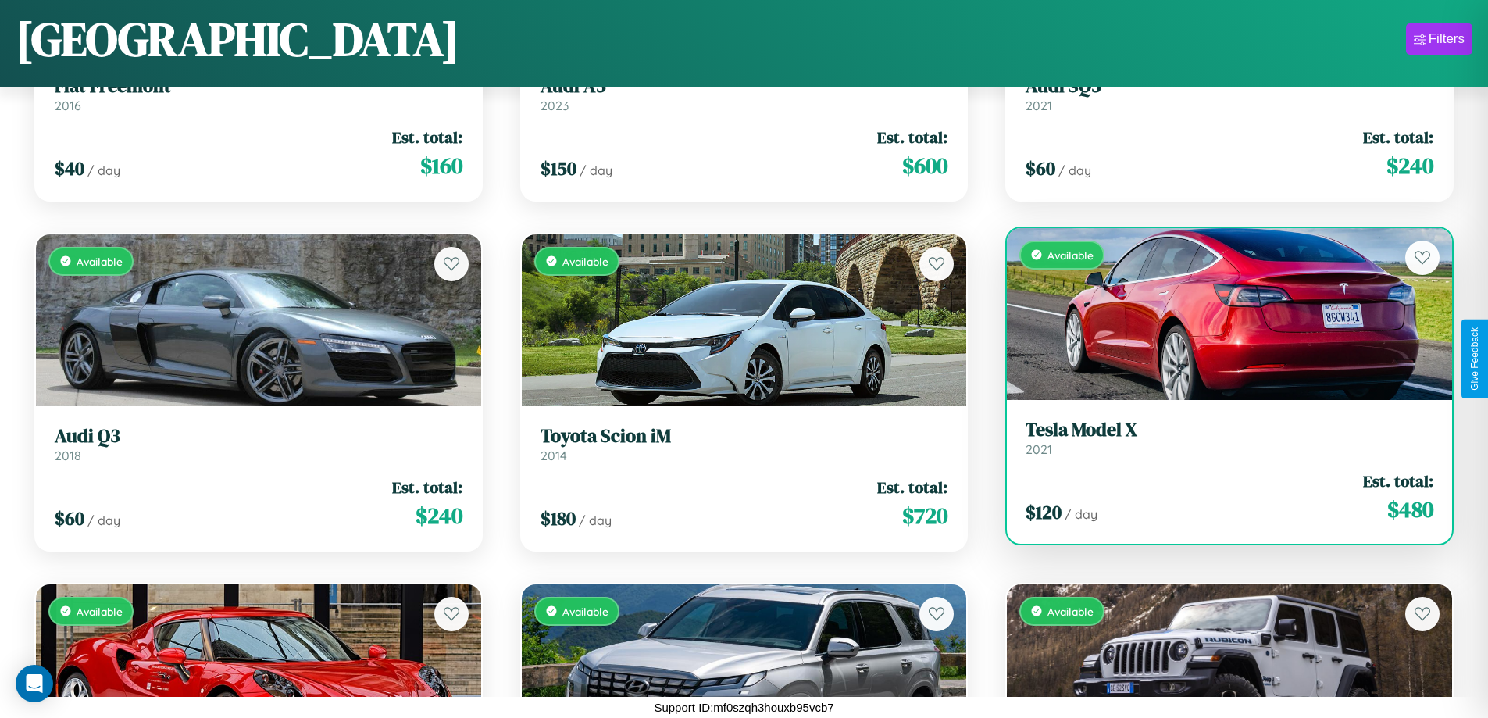  I want to click on a: Tesla Model X2021, so click(1229, 437).